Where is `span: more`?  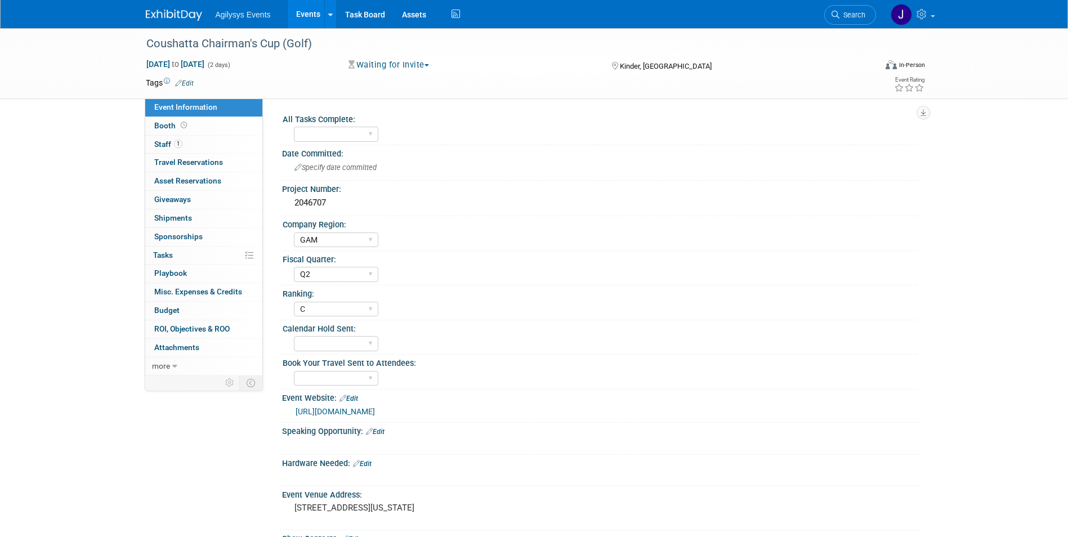 span: more is located at coordinates (161, 366).